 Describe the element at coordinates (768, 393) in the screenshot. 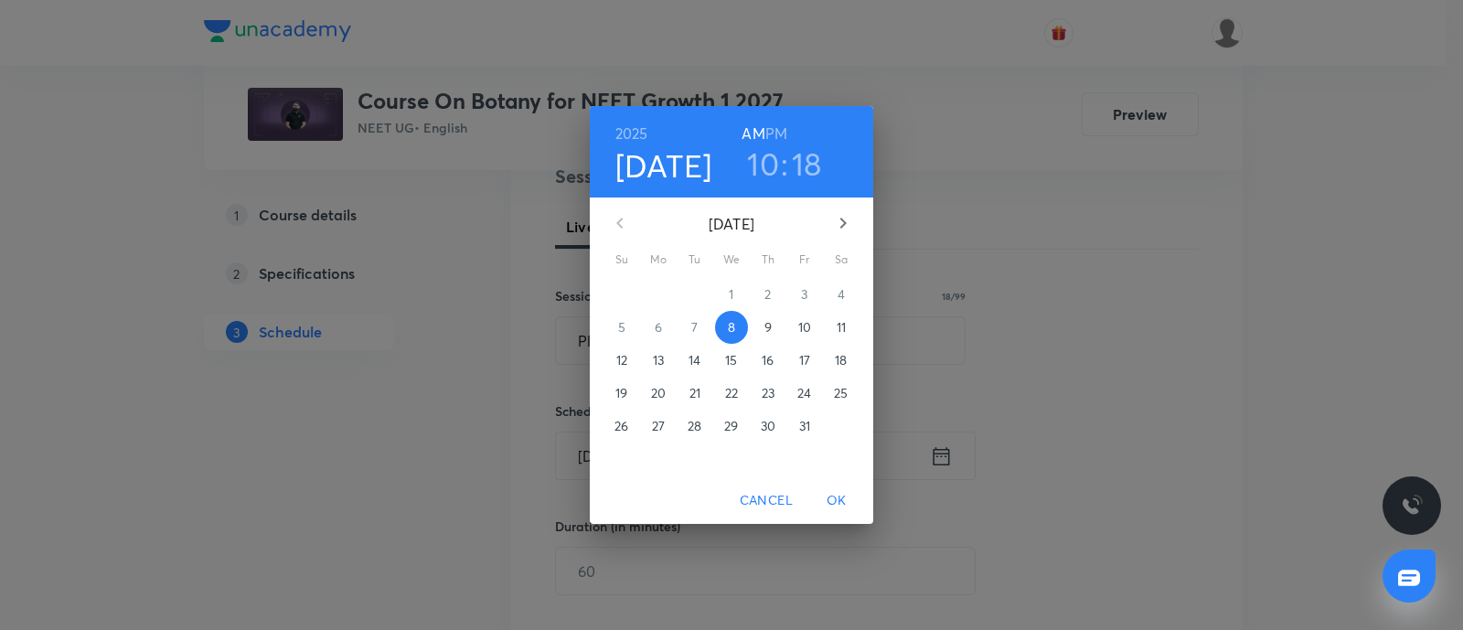

I see `p: 23` at that location.